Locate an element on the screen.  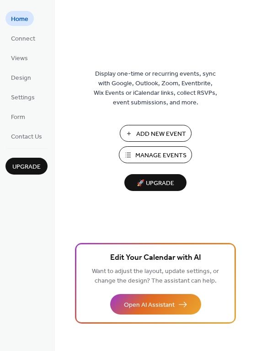
a: Contact Us is located at coordinates (26, 136).